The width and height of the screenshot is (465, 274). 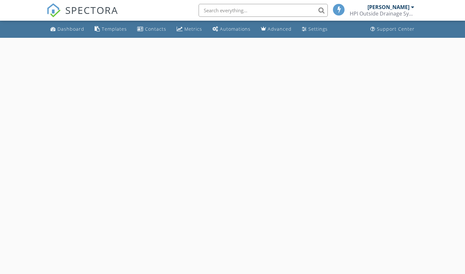 What do you see at coordinates (111, 29) in the screenshot?
I see `a: Templates` at bounding box center [111, 29].